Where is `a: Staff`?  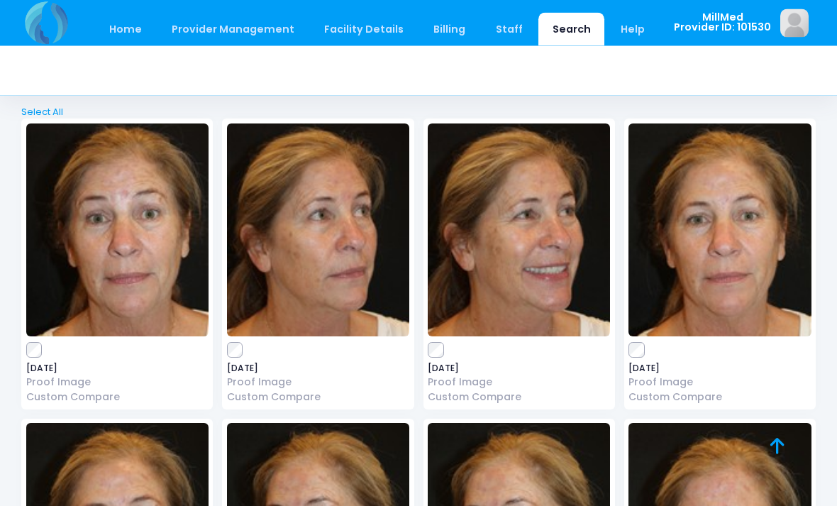 a: Staff is located at coordinates (509, 29).